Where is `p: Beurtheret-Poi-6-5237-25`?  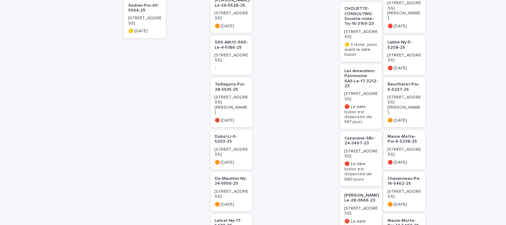
p: Beurtheret-Poi-6-5237-25 is located at coordinates (404, 87).